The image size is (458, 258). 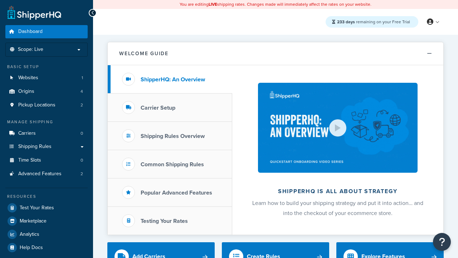 What do you see at coordinates (40, 174) in the screenshot?
I see `span: Advanced Features` at bounding box center [40, 174].